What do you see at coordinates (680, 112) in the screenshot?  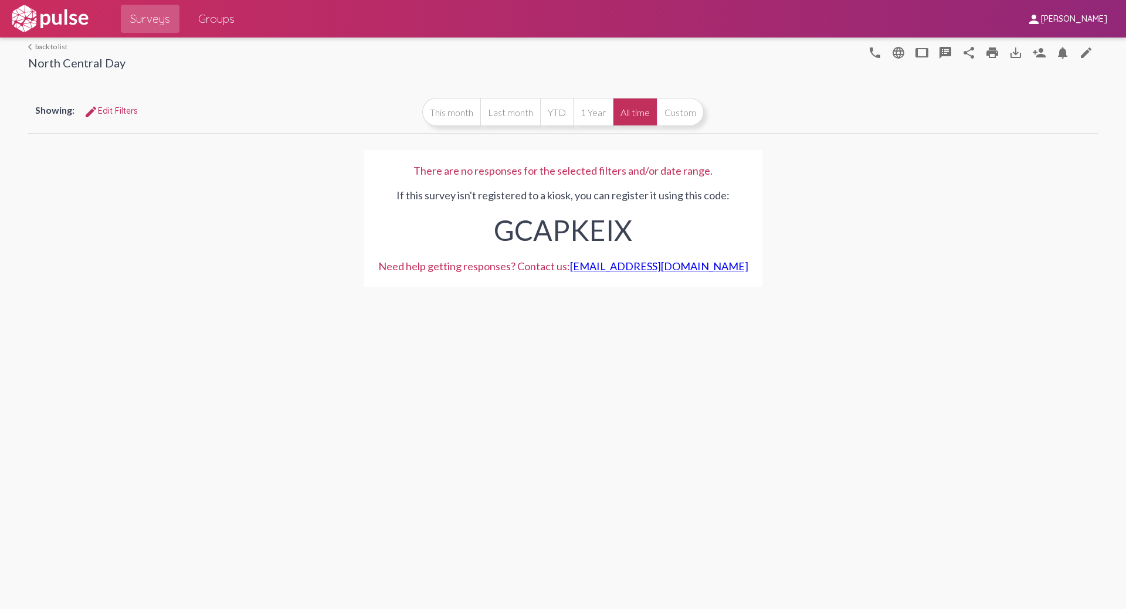 I see `button: Custom` at bounding box center [680, 112].